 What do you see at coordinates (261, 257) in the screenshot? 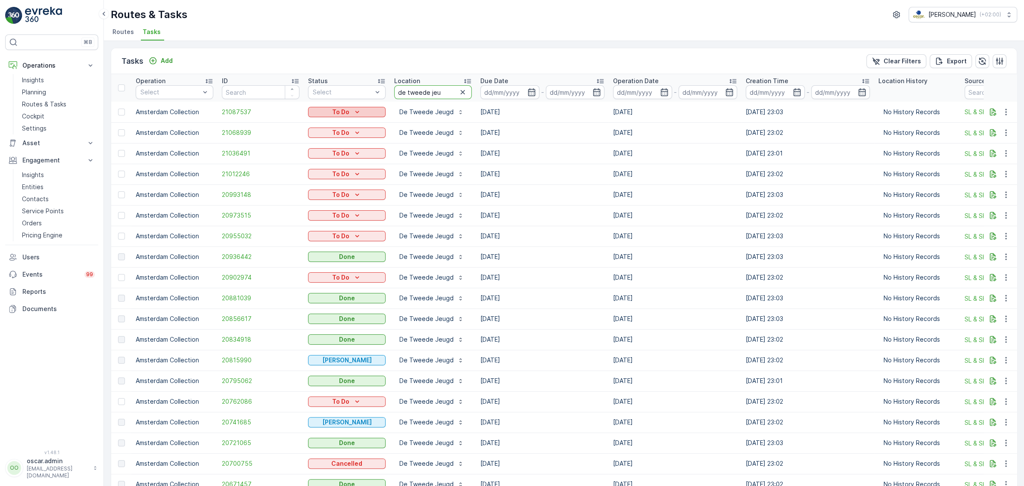
I see `a: 20936442` at bounding box center [261, 257].